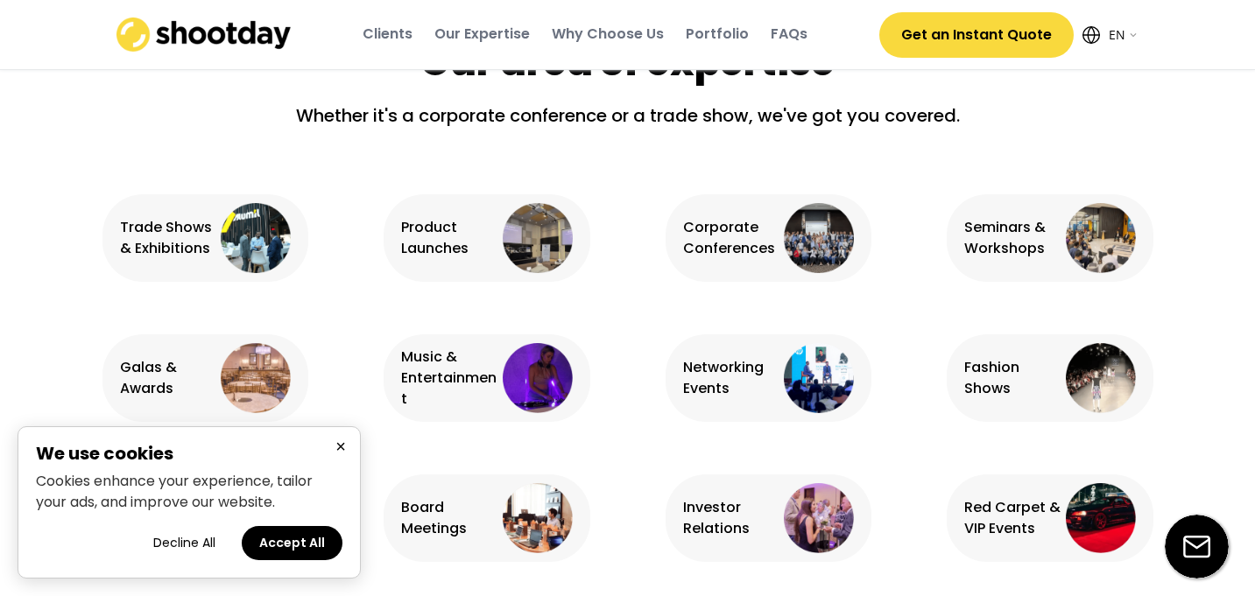 The height and width of the screenshot is (596, 1255). Describe the element at coordinates (184, 543) in the screenshot. I see `button: Decline all cookies` at that location.